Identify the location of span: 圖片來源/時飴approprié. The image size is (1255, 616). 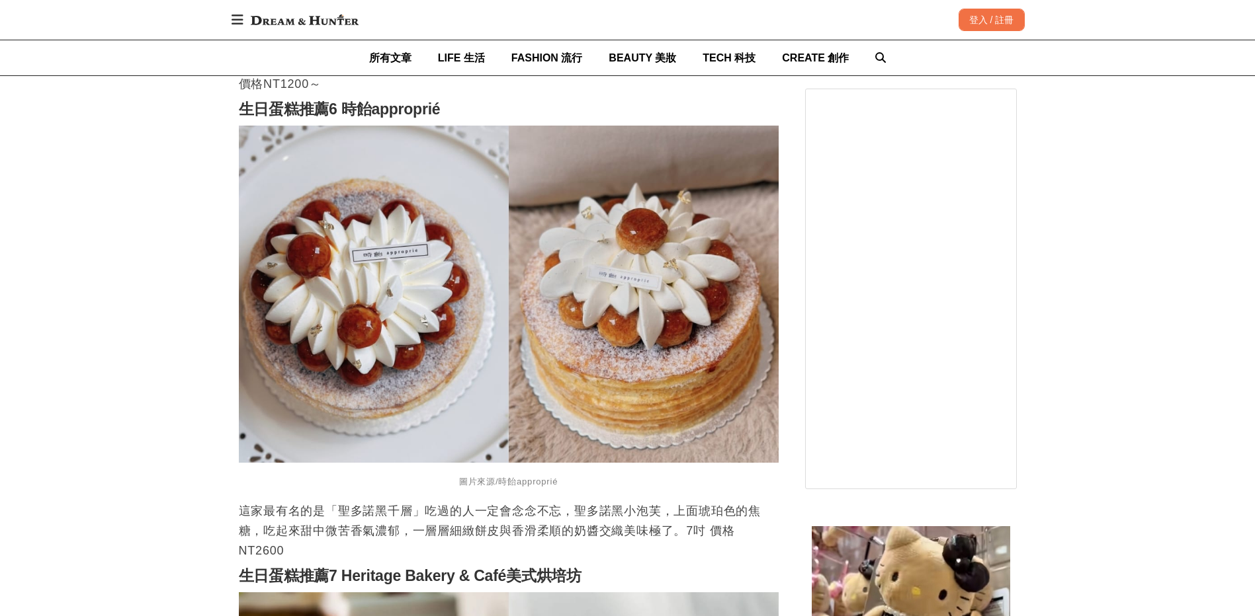
(508, 482).